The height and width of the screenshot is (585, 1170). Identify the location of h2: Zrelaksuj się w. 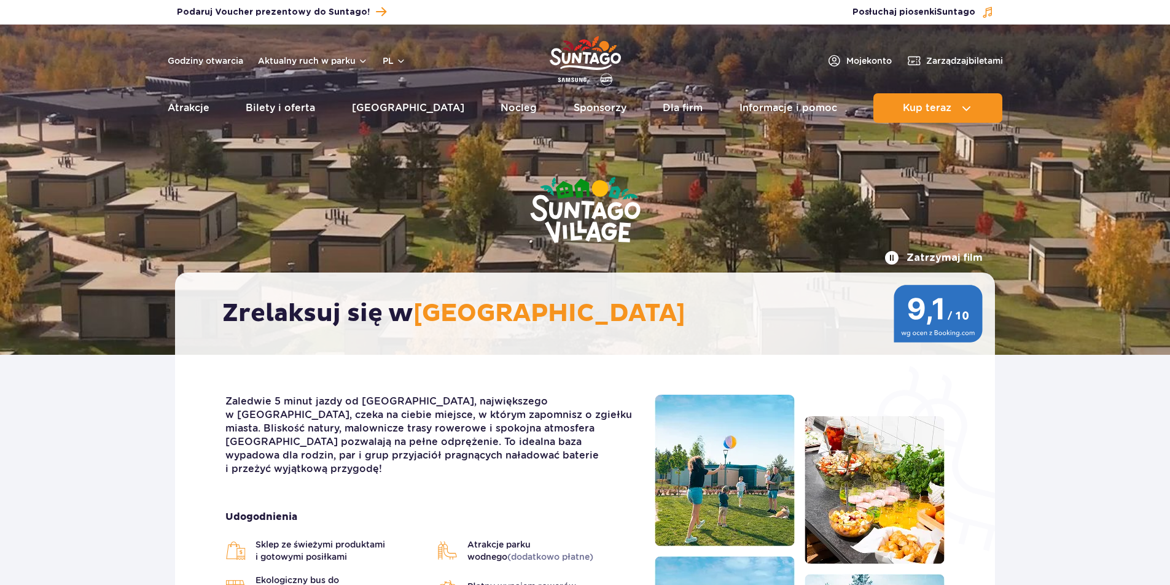
(591, 314).